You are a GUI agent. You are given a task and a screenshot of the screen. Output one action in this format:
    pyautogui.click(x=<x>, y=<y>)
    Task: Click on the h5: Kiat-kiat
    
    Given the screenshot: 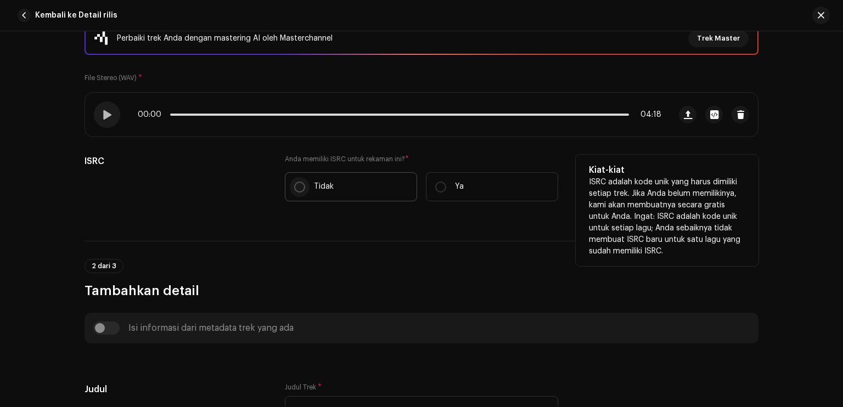 What is the action you would take?
    pyautogui.click(x=667, y=170)
    